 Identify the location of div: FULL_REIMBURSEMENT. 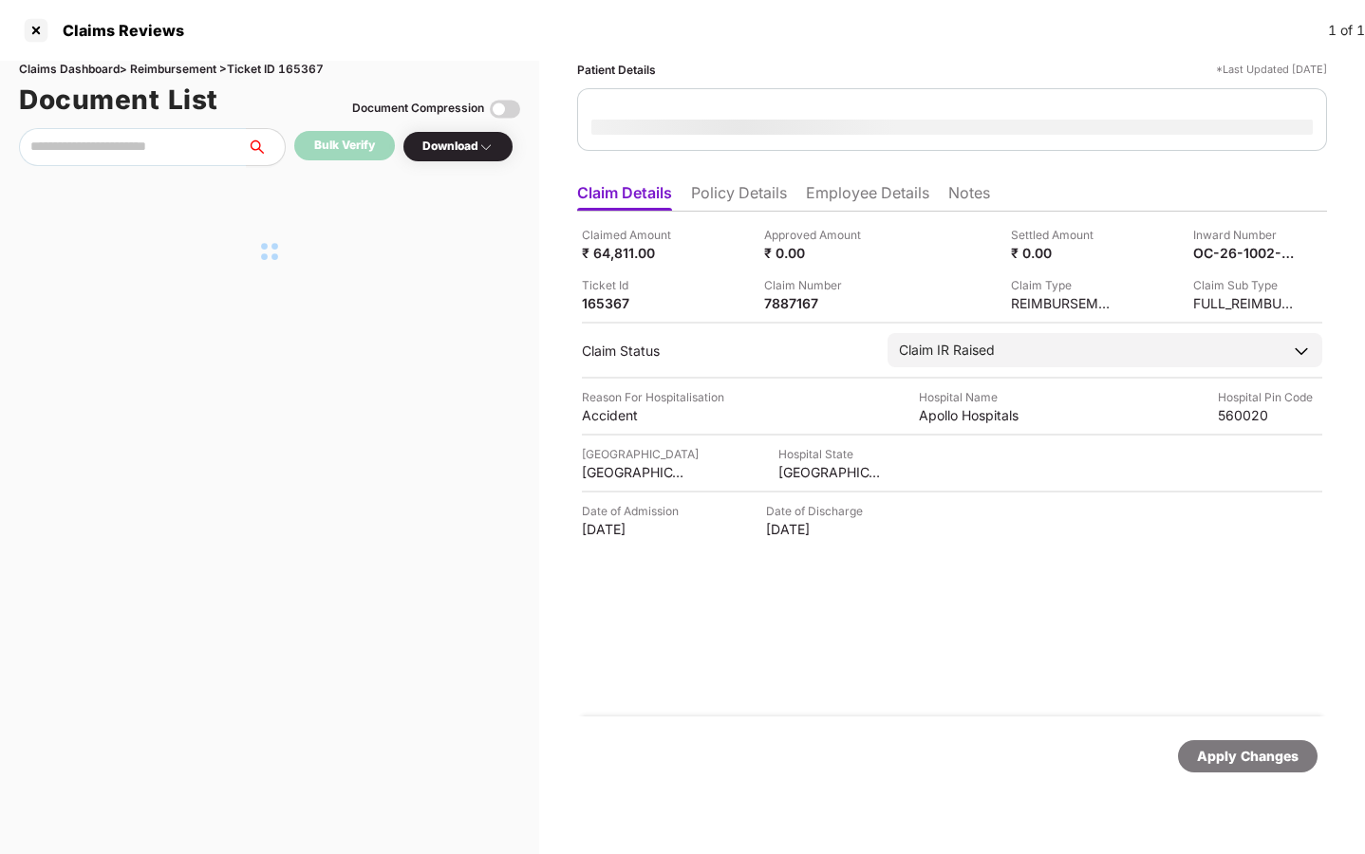
(1245, 303).